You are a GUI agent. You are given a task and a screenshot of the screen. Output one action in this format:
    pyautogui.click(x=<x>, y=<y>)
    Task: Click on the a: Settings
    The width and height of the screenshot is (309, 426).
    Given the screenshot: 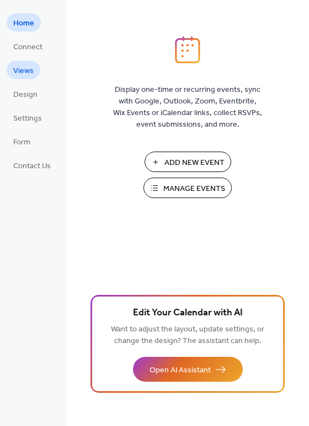 What is the action you would take?
    pyautogui.click(x=28, y=117)
    